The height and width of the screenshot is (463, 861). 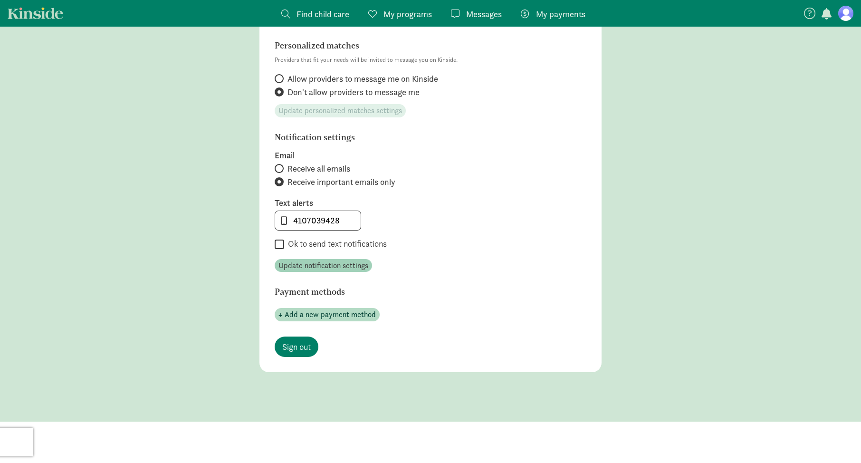 I want to click on span: Sign out, so click(x=297, y=347).